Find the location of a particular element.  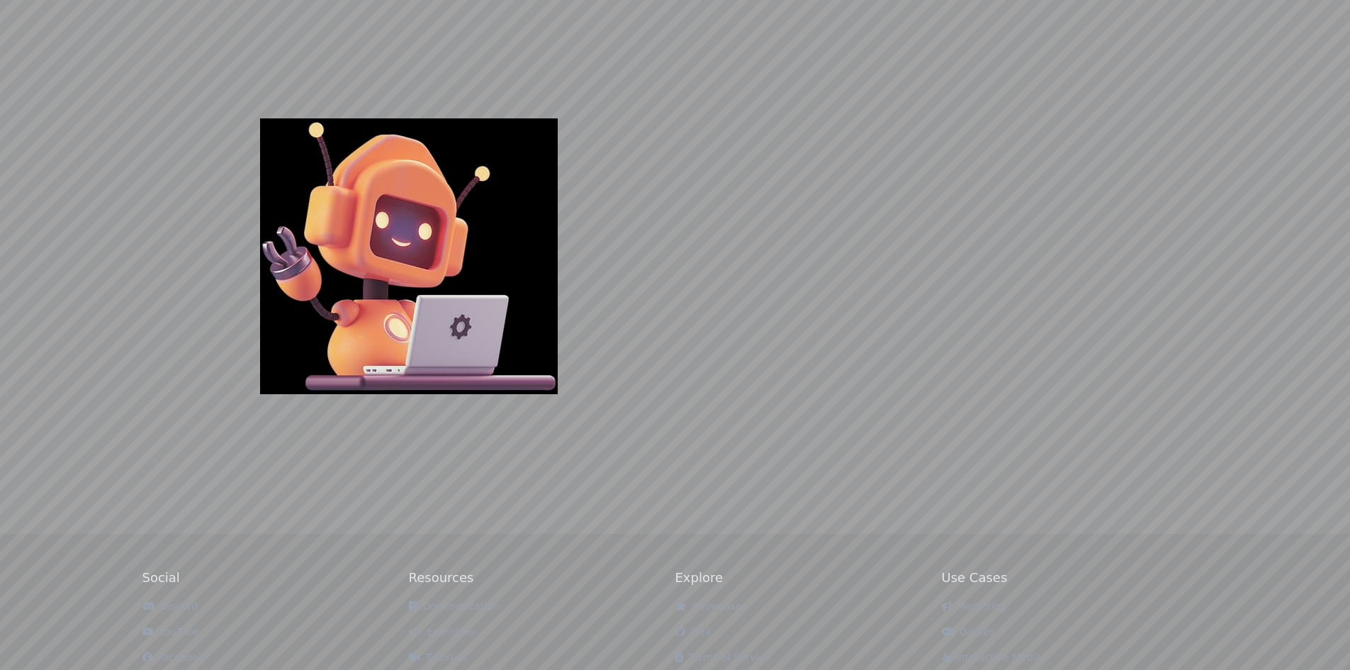

a: Showcases is located at coordinates (711, 606).